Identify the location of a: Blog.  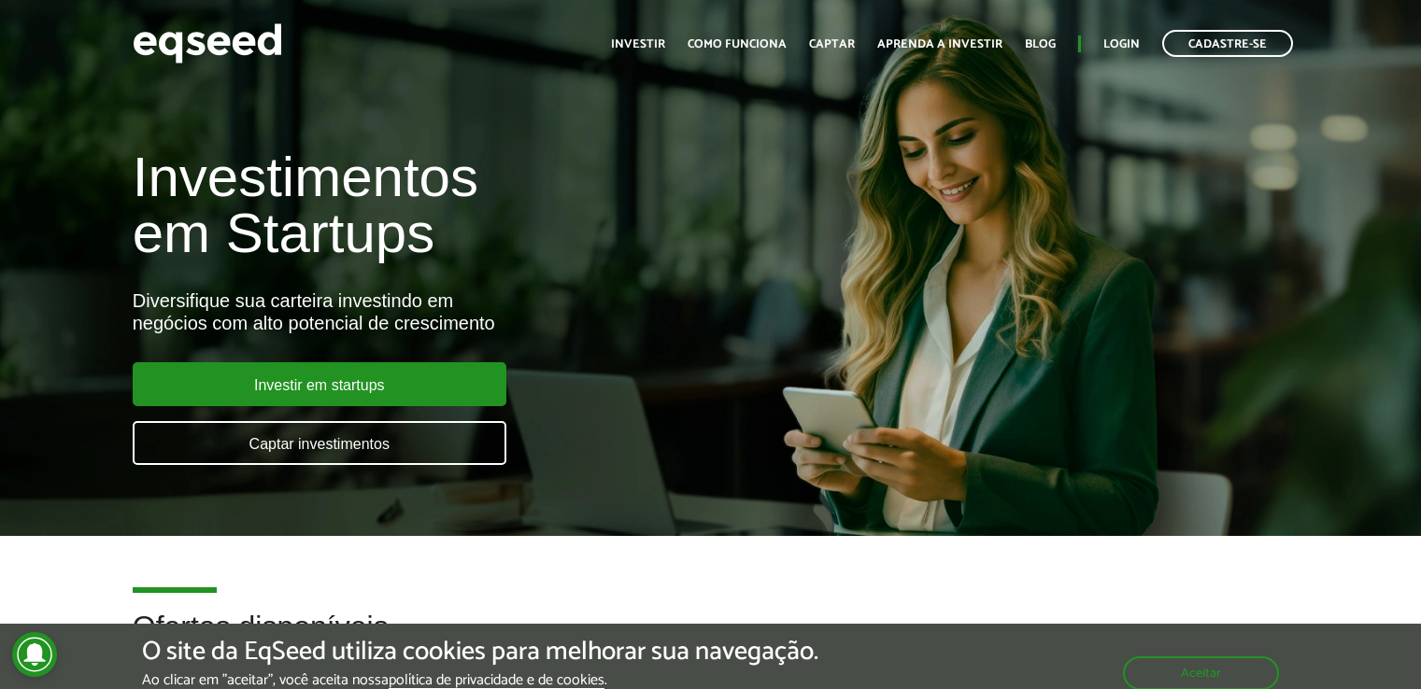
(1040, 44).